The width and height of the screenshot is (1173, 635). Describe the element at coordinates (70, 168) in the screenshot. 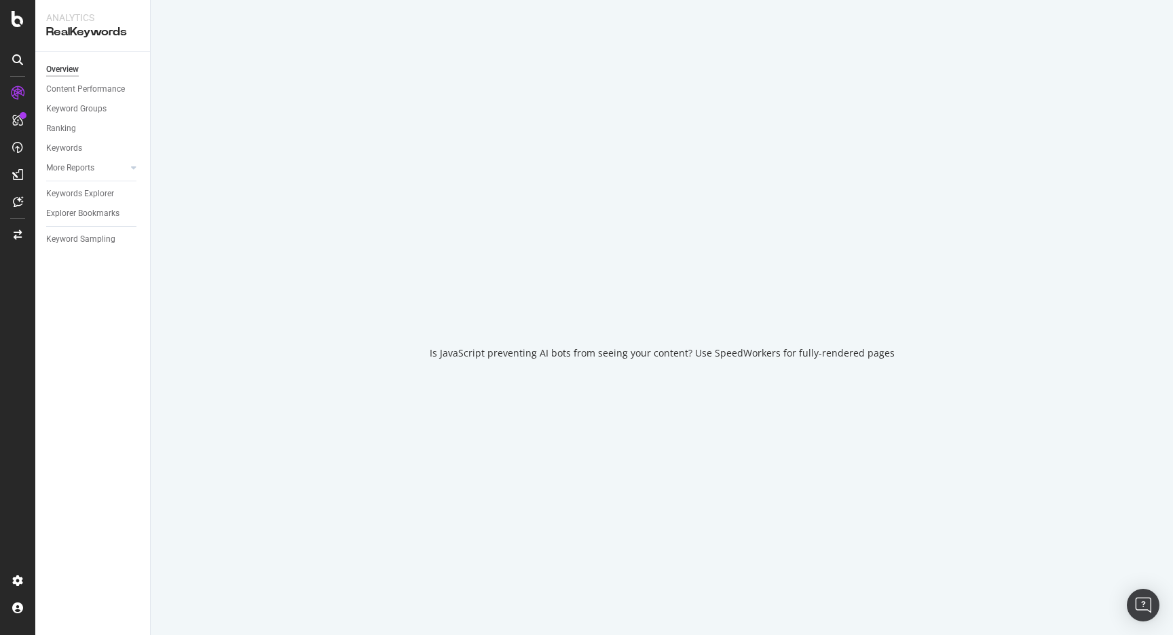

I see `div: More Reports` at that location.